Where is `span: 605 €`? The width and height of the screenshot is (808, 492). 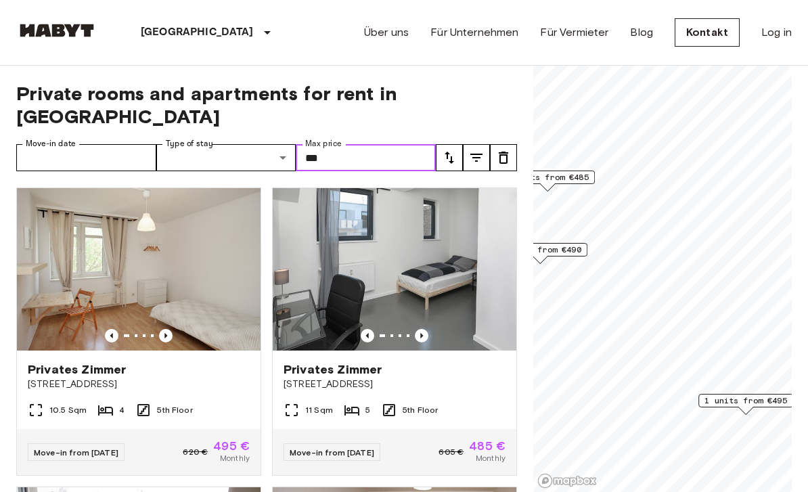 span: 605 € is located at coordinates (451, 452).